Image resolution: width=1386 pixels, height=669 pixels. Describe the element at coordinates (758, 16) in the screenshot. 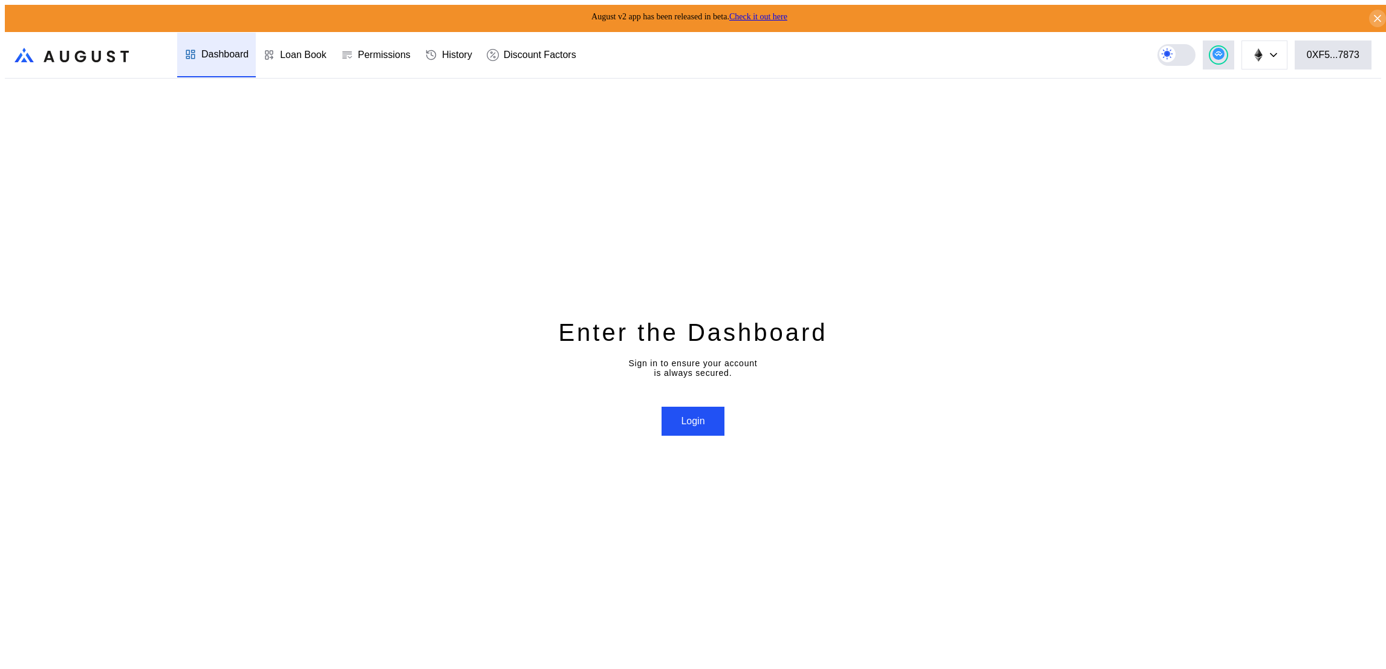

I see `a: Check it out here` at that location.